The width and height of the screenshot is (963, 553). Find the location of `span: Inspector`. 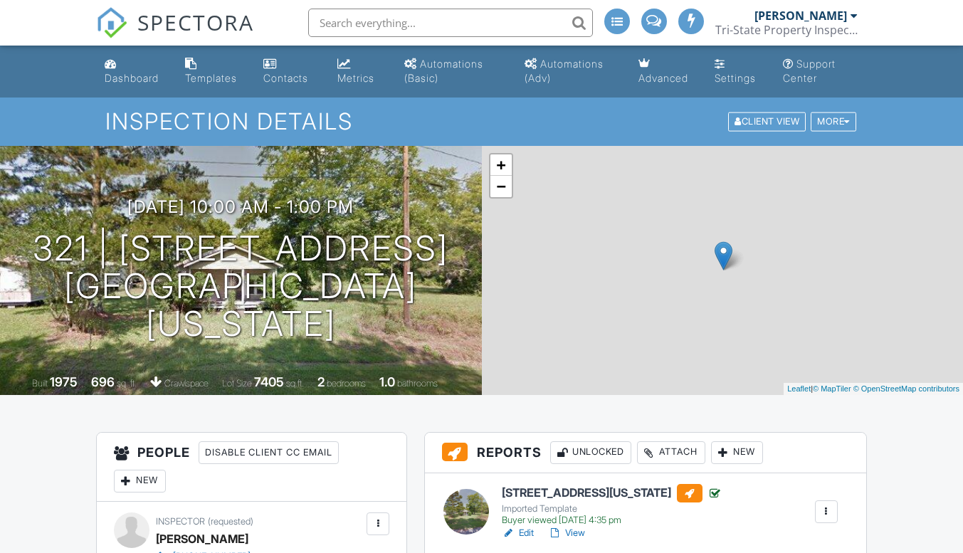

span: Inspector is located at coordinates (180, 521).